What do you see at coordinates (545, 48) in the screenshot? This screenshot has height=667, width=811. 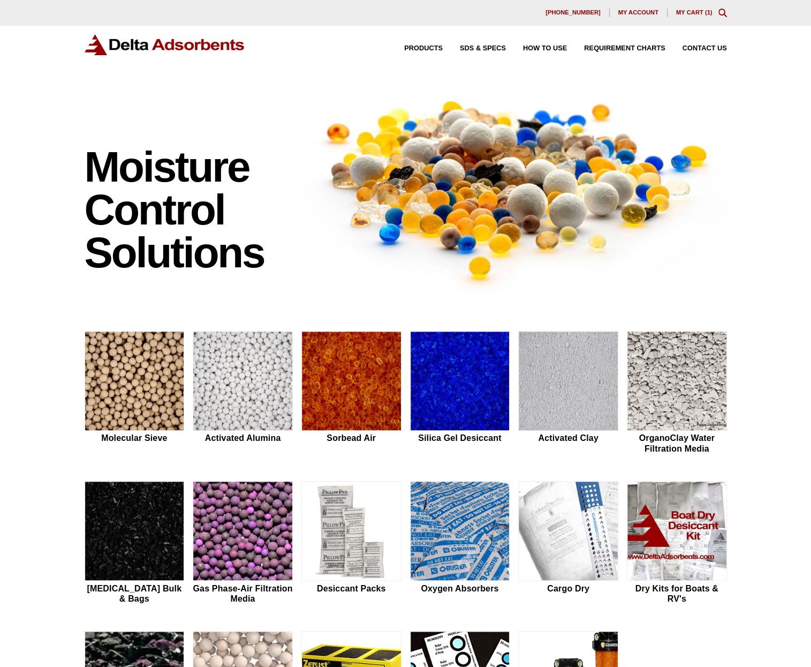 I see `span: How to Use` at bounding box center [545, 48].